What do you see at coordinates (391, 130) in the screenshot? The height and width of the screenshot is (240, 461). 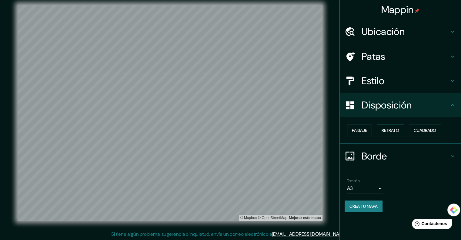 I see `button: Retrato` at bounding box center [391, 130].